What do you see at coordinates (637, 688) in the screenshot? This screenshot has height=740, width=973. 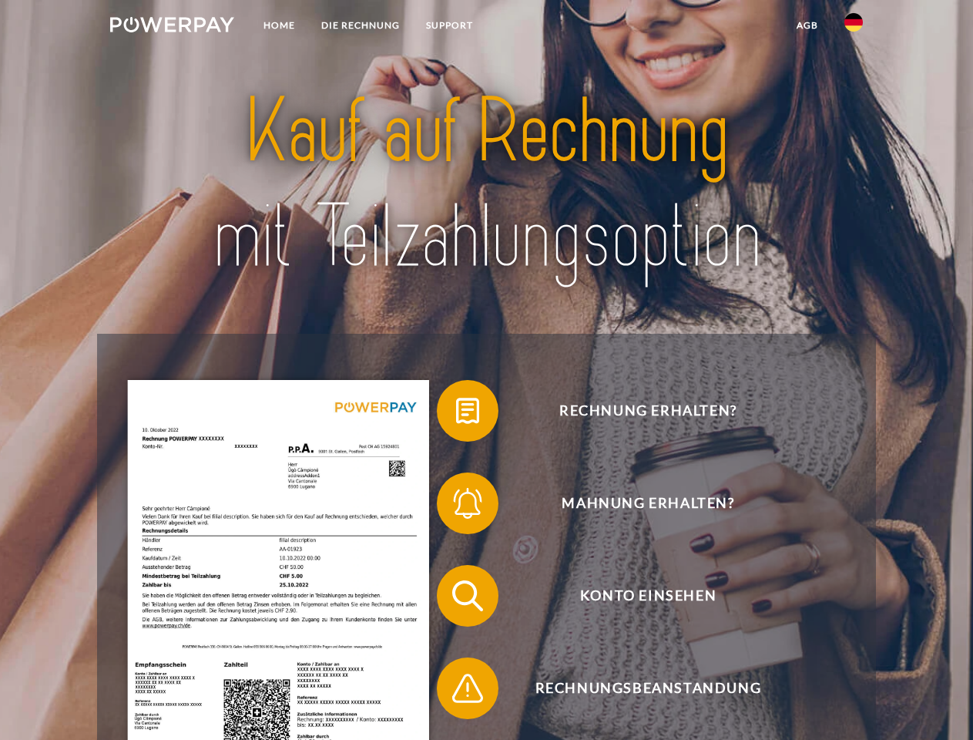 I see `button: Rechnungsbeanstandung` at bounding box center [637, 688].